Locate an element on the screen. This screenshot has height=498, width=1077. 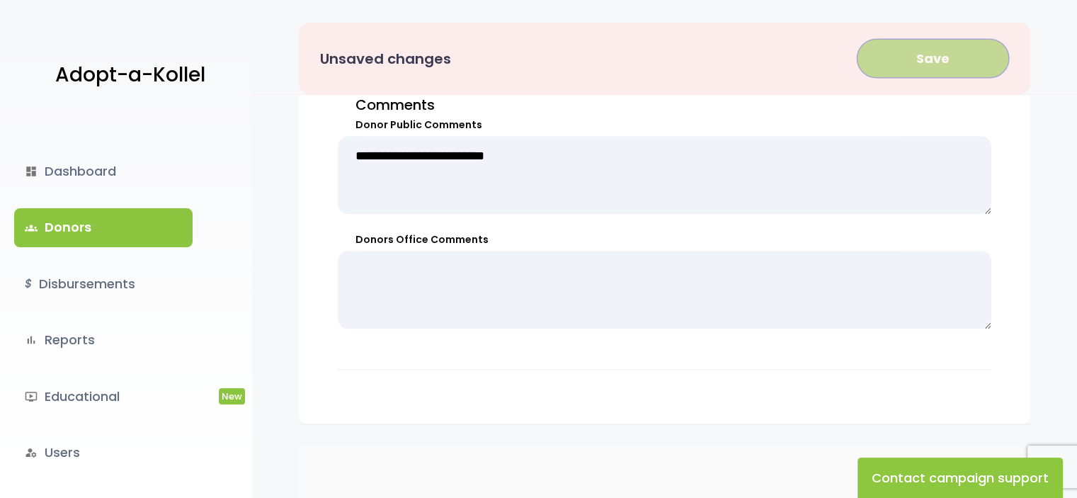
i: dashboard is located at coordinates (31, 171).